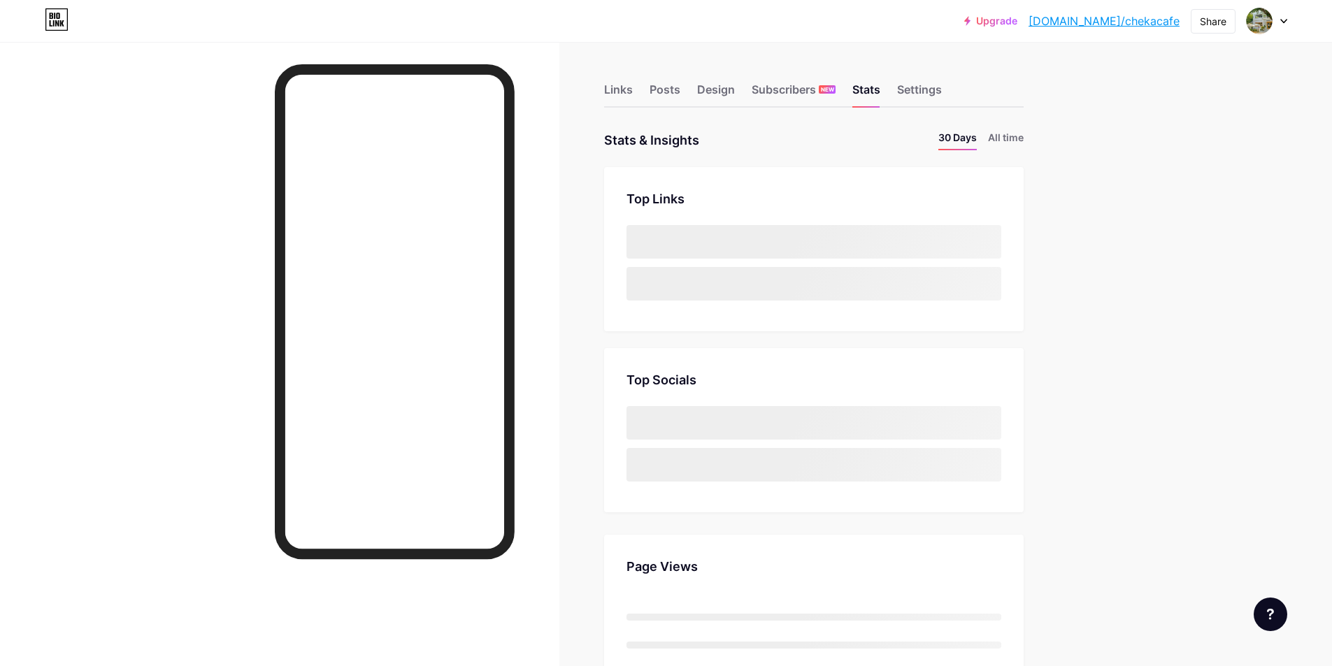 The image size is (1332, 666). Describe the element at coordinates (1259, 21) in the screenshot. I see `img: chekacafe` at that location.